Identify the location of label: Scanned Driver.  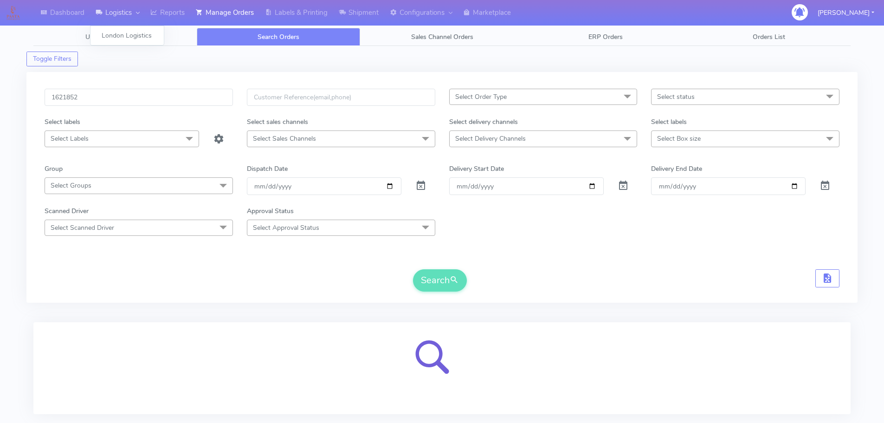
(66, 211).